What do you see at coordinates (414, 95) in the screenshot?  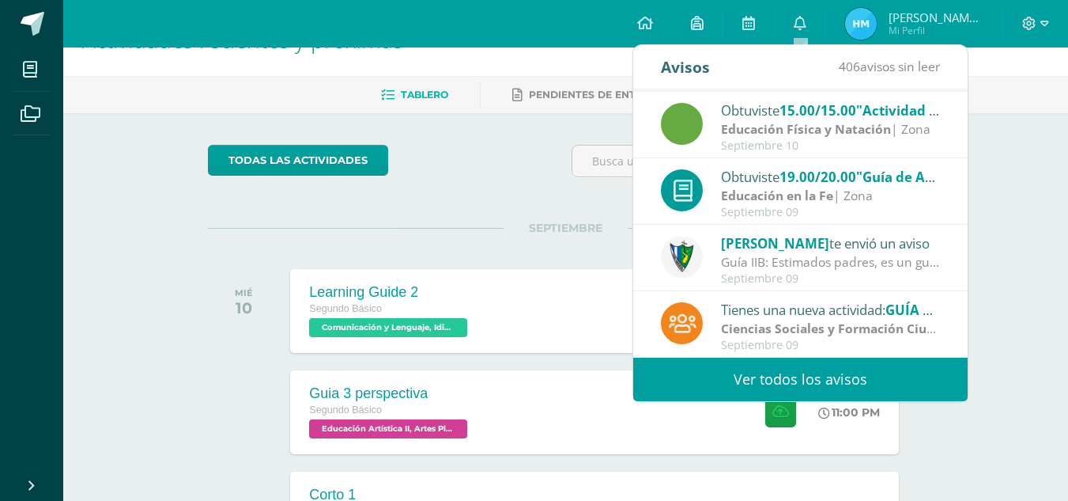 I see `a: Tablero` at bounding box center [414, 95].